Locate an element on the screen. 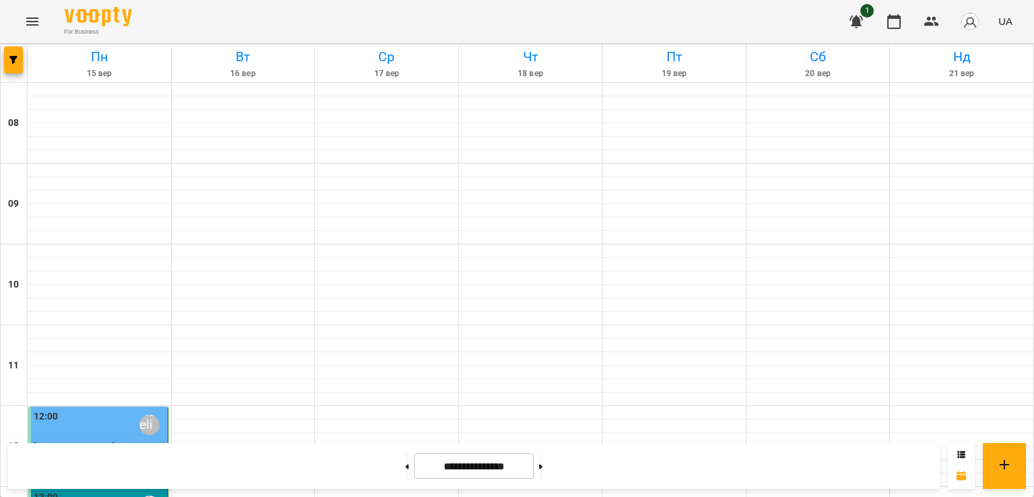  h6: 21 вер is located at coordinates (962, 73).